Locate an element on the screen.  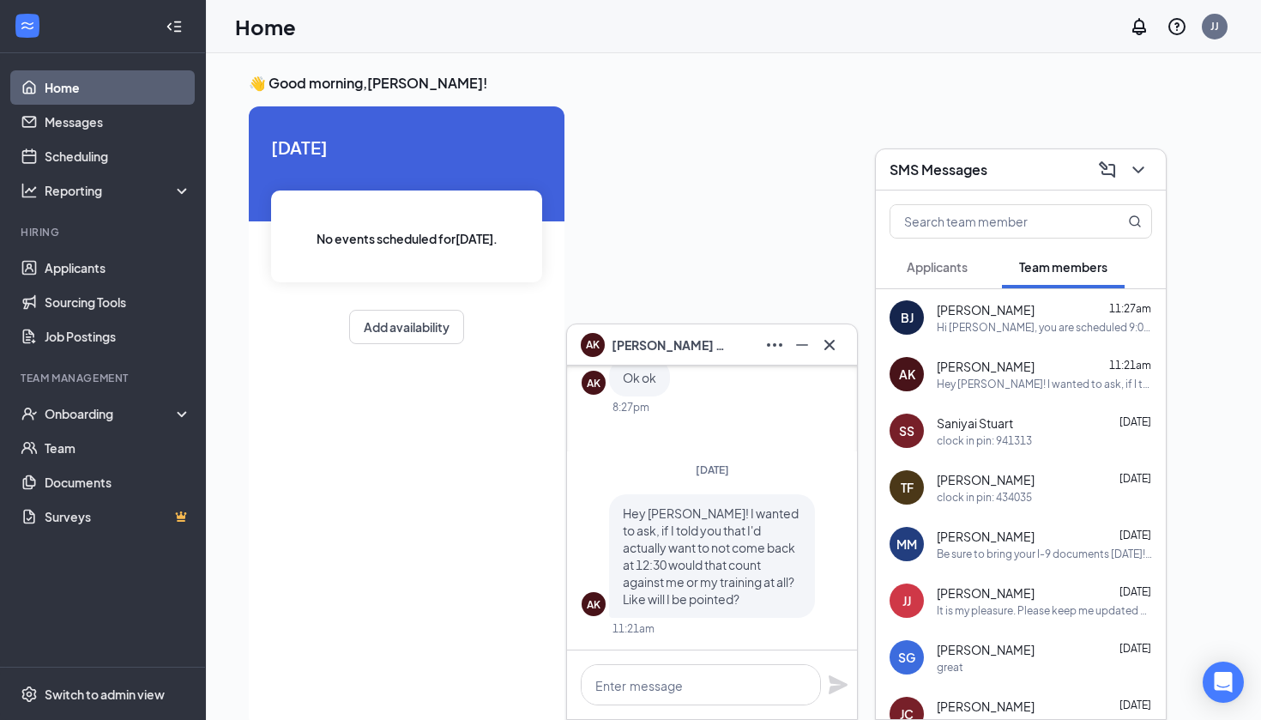
button: Add availability is located at coordinates (407, 327).